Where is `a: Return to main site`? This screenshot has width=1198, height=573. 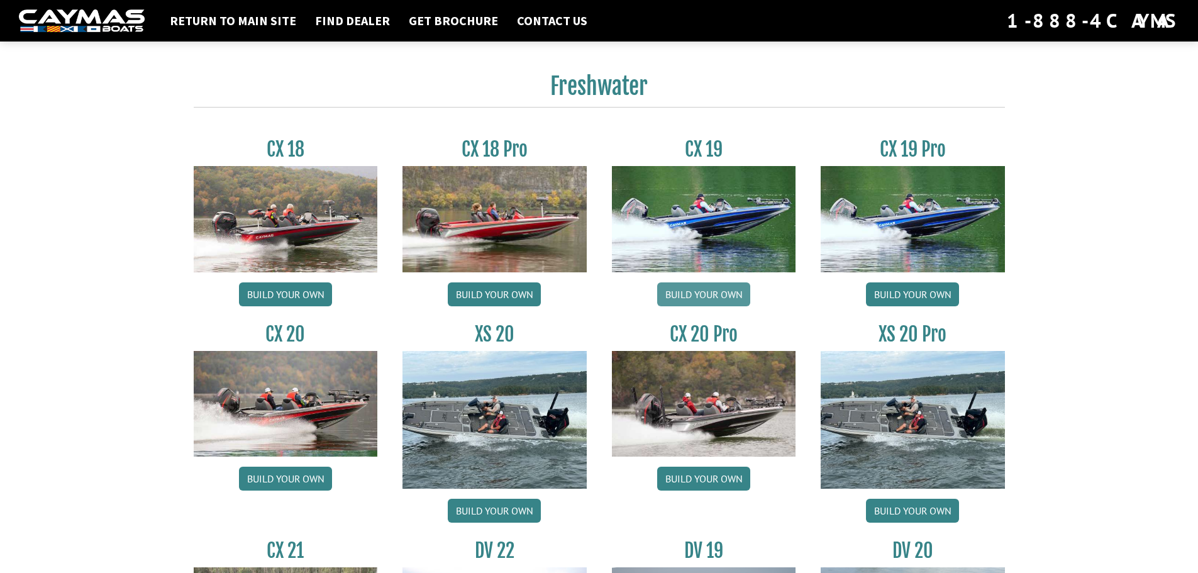 a: Return to main site is located at coordinates (233, 21).